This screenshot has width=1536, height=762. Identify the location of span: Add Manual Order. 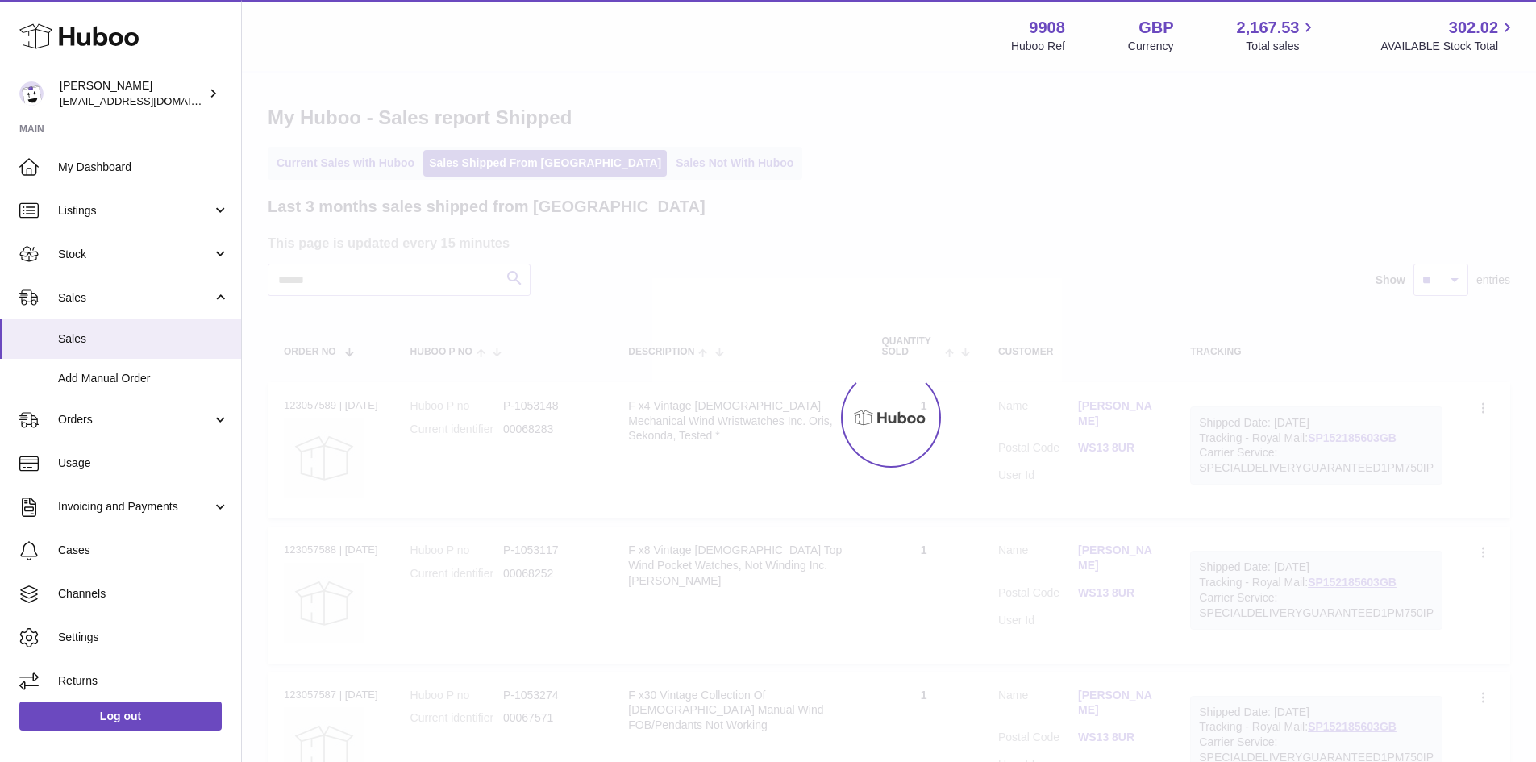
(143, 378).